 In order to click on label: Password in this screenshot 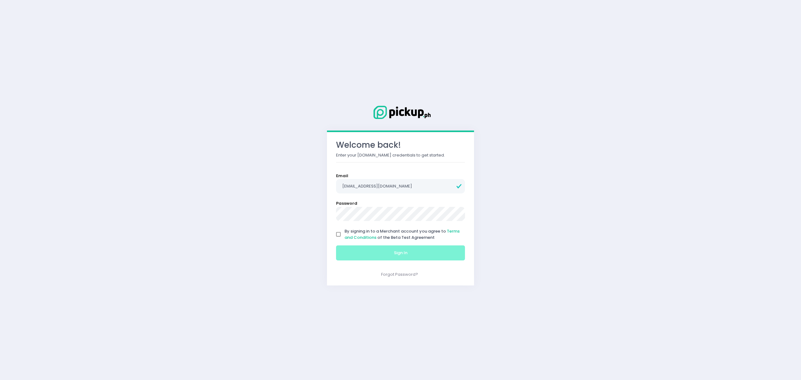, I will do `click(346, 203)`.